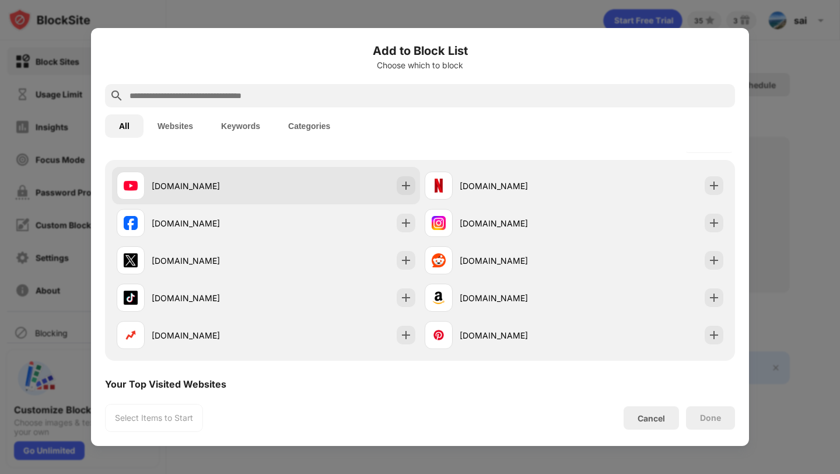 The image size is (840, 474). Describe the element at coordinates (309, 126) in the screenshot. I see `button: Categories` at that location.